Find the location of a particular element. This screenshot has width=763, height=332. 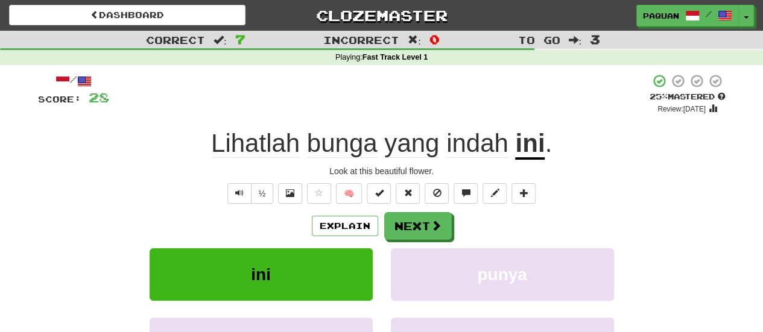

button: Reset to 0% Mastered (alt+r) is located at coordinates (408, 194).